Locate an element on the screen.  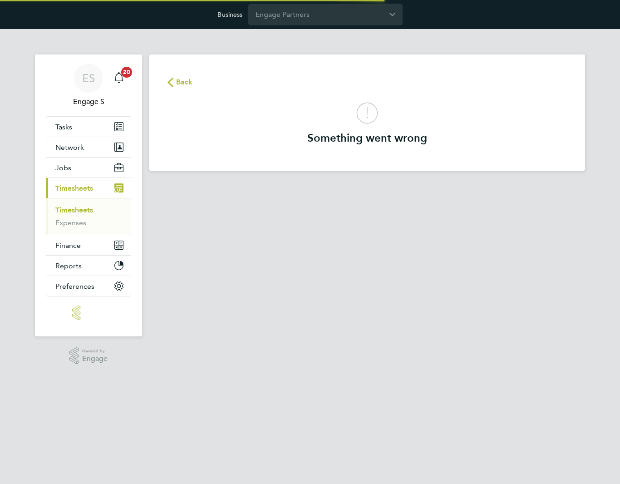
a: 20 is located at coordinates (119, 78).